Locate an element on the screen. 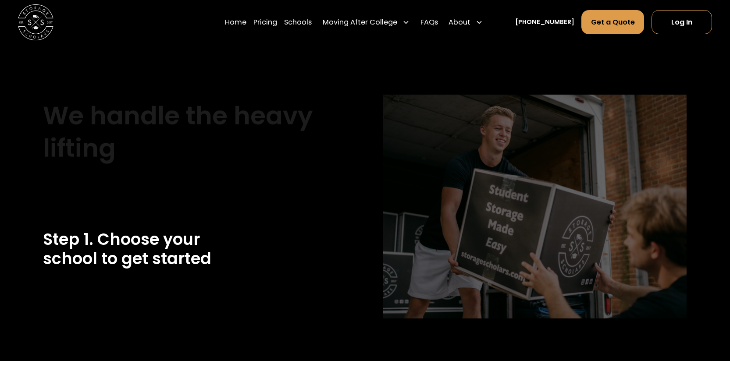  h1: We handle the heavy lifting is located at coordinates (195, 131).